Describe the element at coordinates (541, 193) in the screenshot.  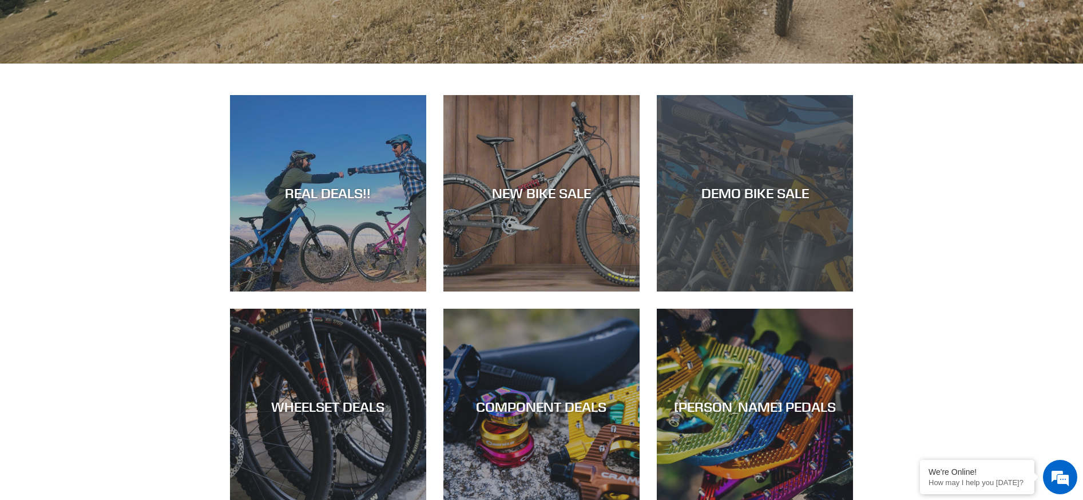
I see `a: NEW BIKE SALE` at that location.